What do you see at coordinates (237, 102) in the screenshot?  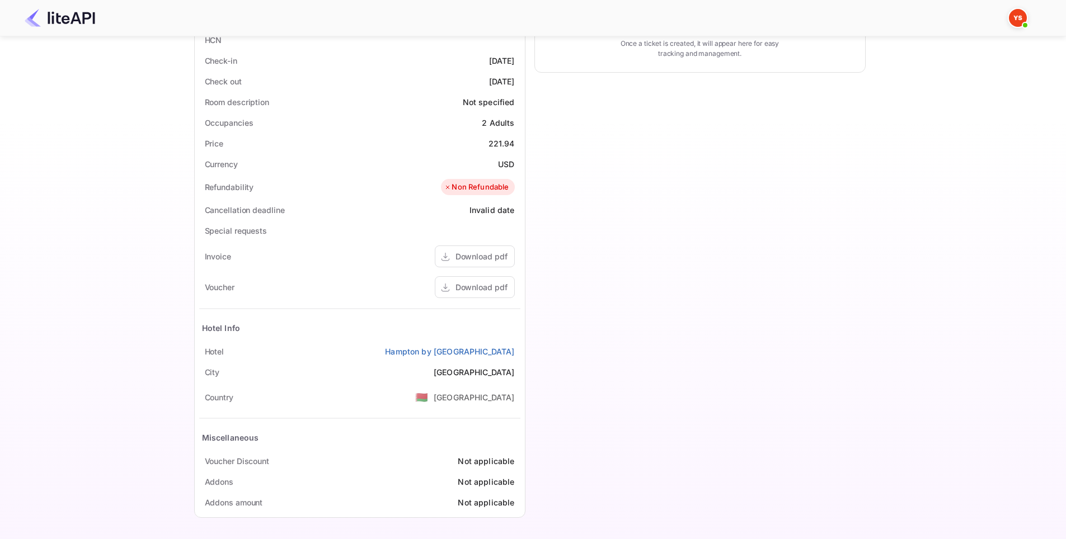 I see `div: Room description` at bounding box center [237, 102].